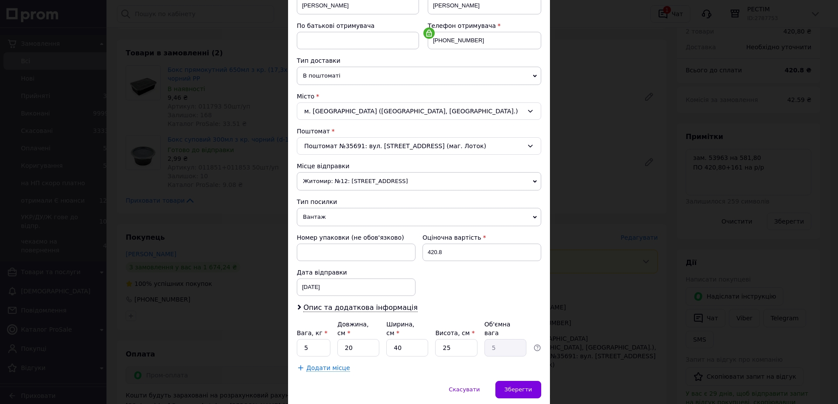 The height and width of the screenshot is (404, 838). What do you see at coordinates (518, 390) in the screenshot?
I see `span: Зберегти` at bounding box center [518, 390].